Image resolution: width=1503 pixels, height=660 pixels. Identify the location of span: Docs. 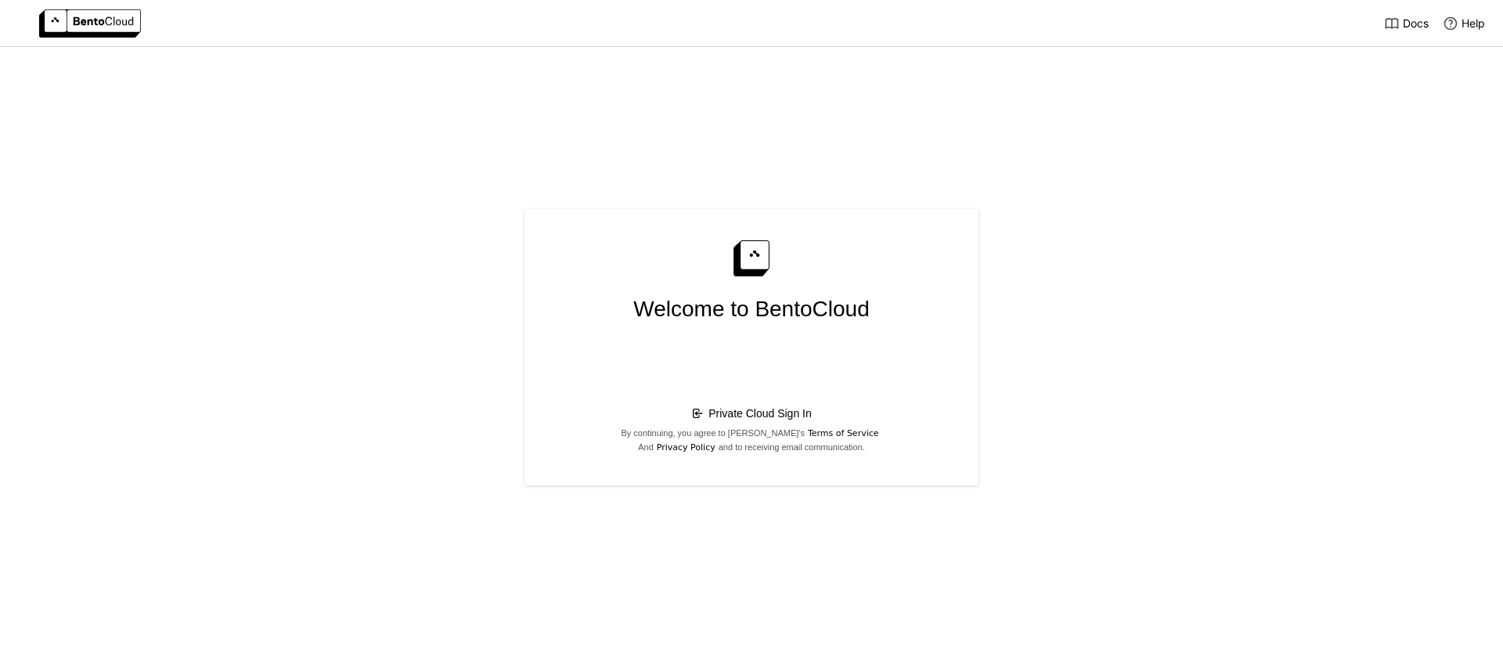
(1415, 23).